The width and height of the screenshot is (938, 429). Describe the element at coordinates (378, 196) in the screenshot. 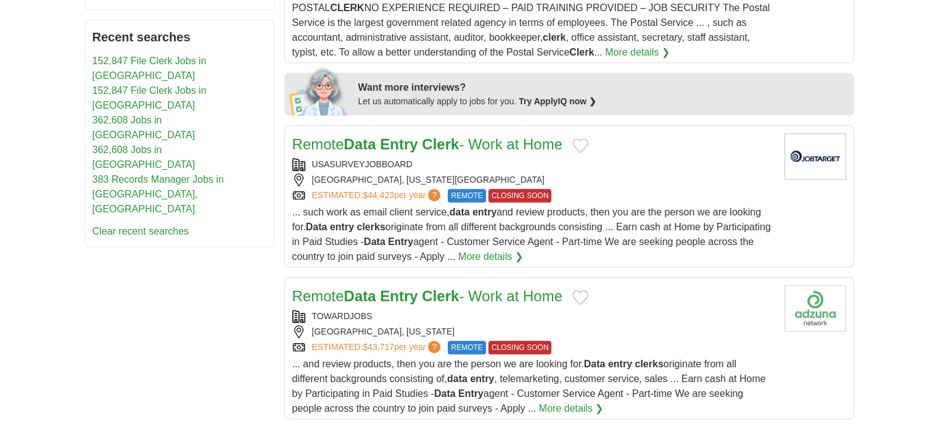

I see `a: ESTIMATED:$44,423per year?` at that location.